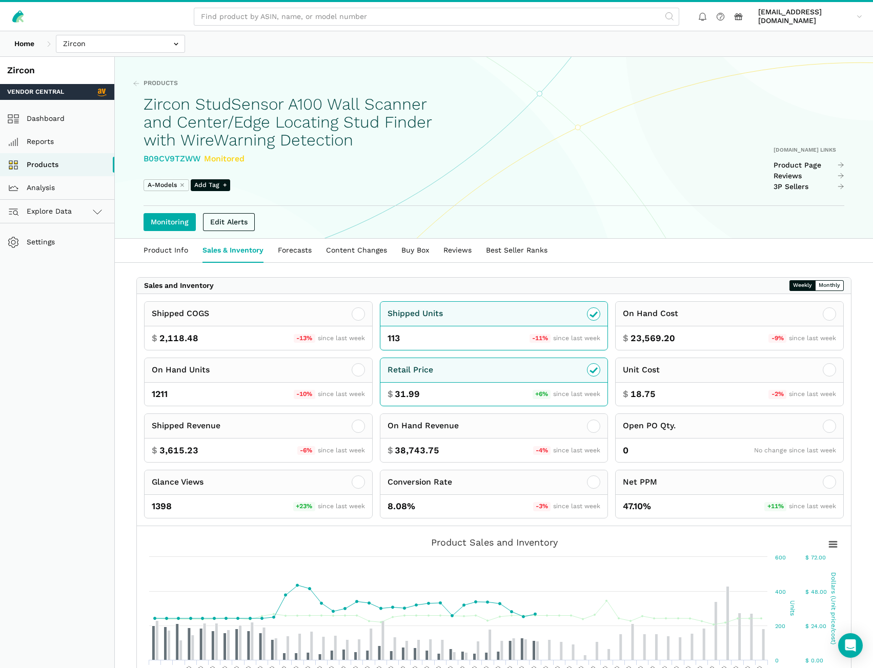 This screenshot has height=668, width=873. Describe the element at coordinates (210, 185) in the screenshot. I see `span: Add Tag` at that location.